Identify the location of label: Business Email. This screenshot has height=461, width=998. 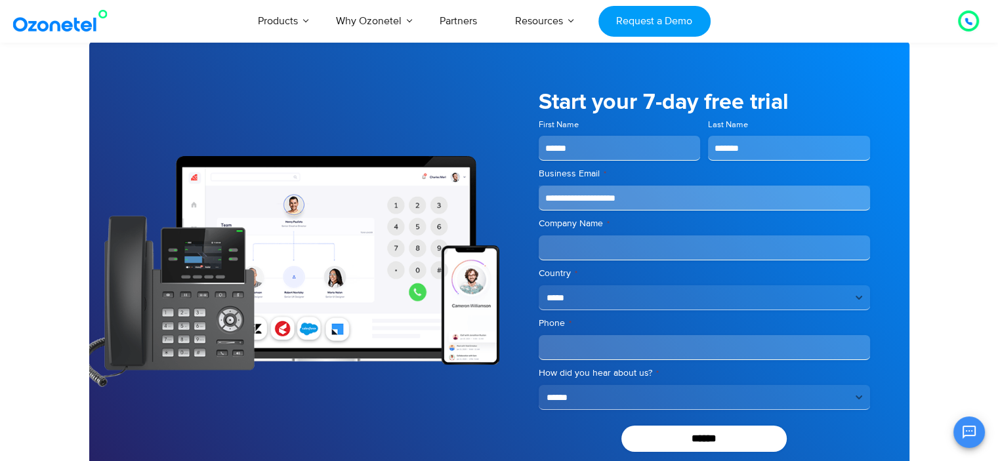
(704, 174).